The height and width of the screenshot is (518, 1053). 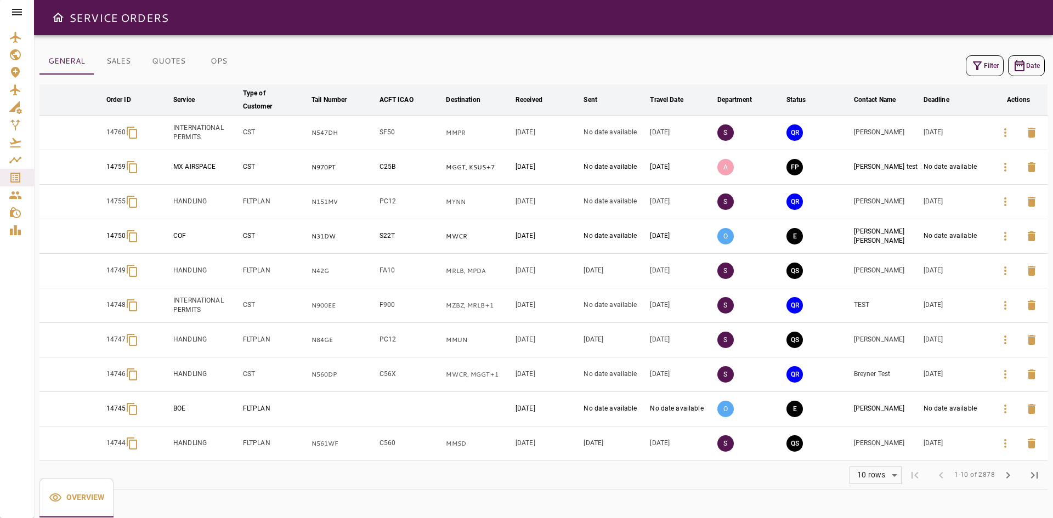 What do you see at coordinates (478, 133) in the screenshot?
I see `p: MMPR` at bounding box center [478, 133].